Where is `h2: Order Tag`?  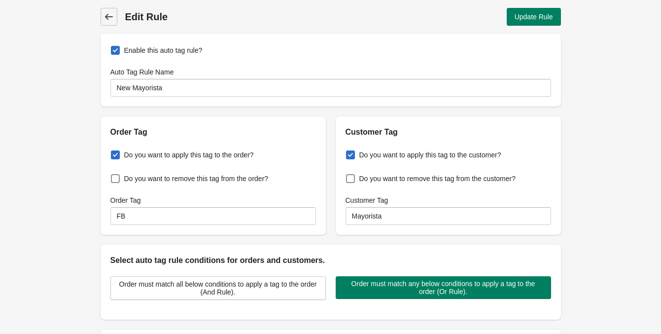 h2: Order Tag is located at coordinates (213, 132).